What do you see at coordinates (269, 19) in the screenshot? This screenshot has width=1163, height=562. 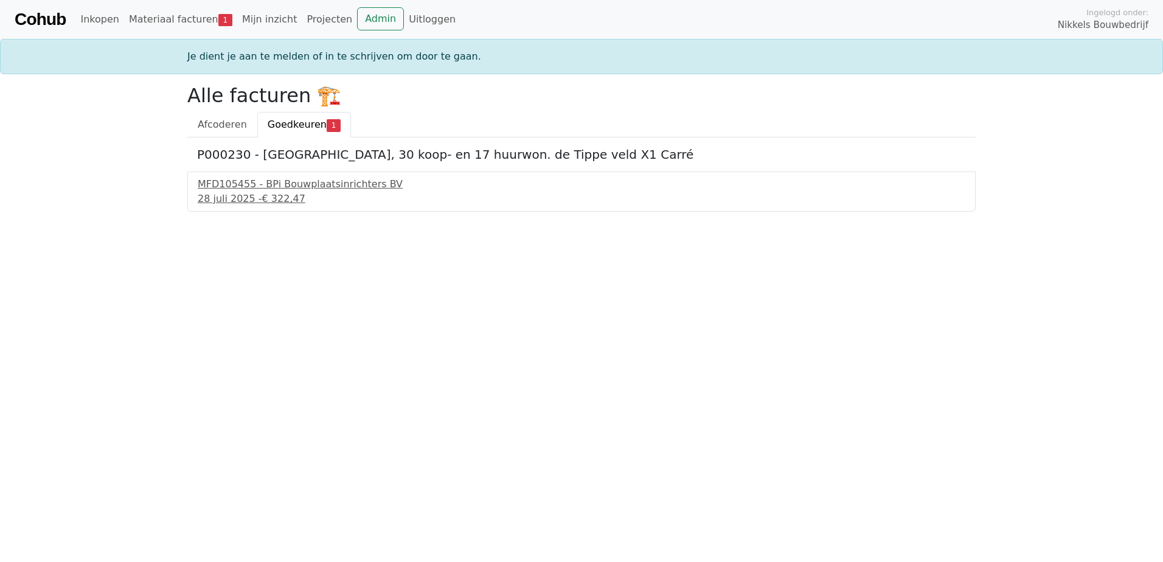 I see `a: Mijn inzicht` at bounding box center [269, 19].